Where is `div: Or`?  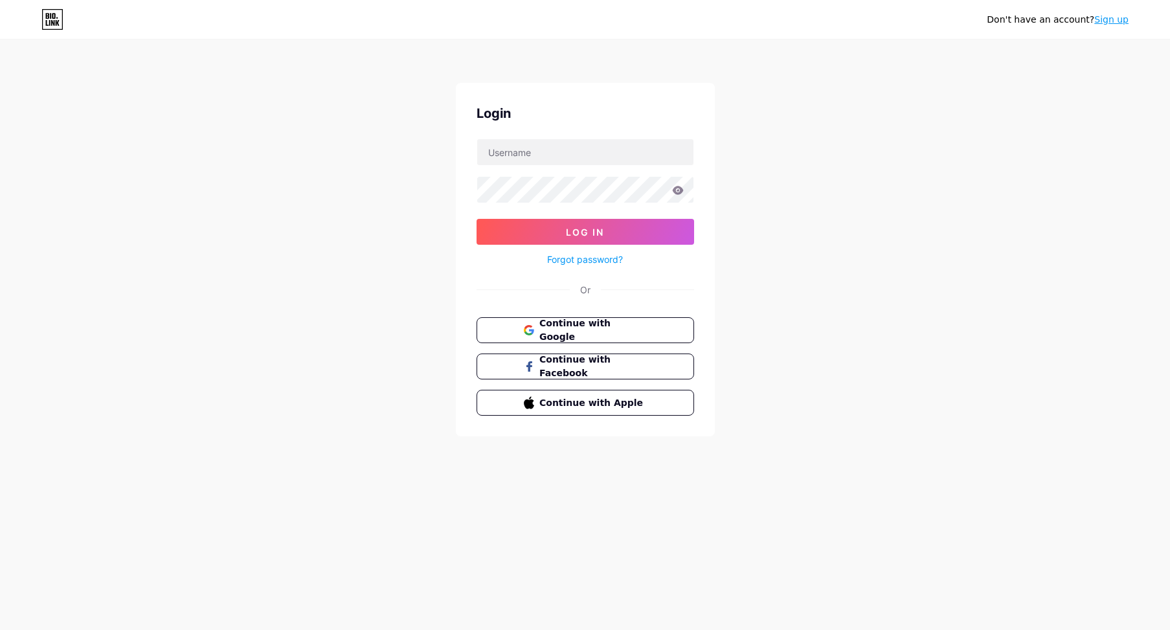
div: Or is located at coordinates (585, 289).